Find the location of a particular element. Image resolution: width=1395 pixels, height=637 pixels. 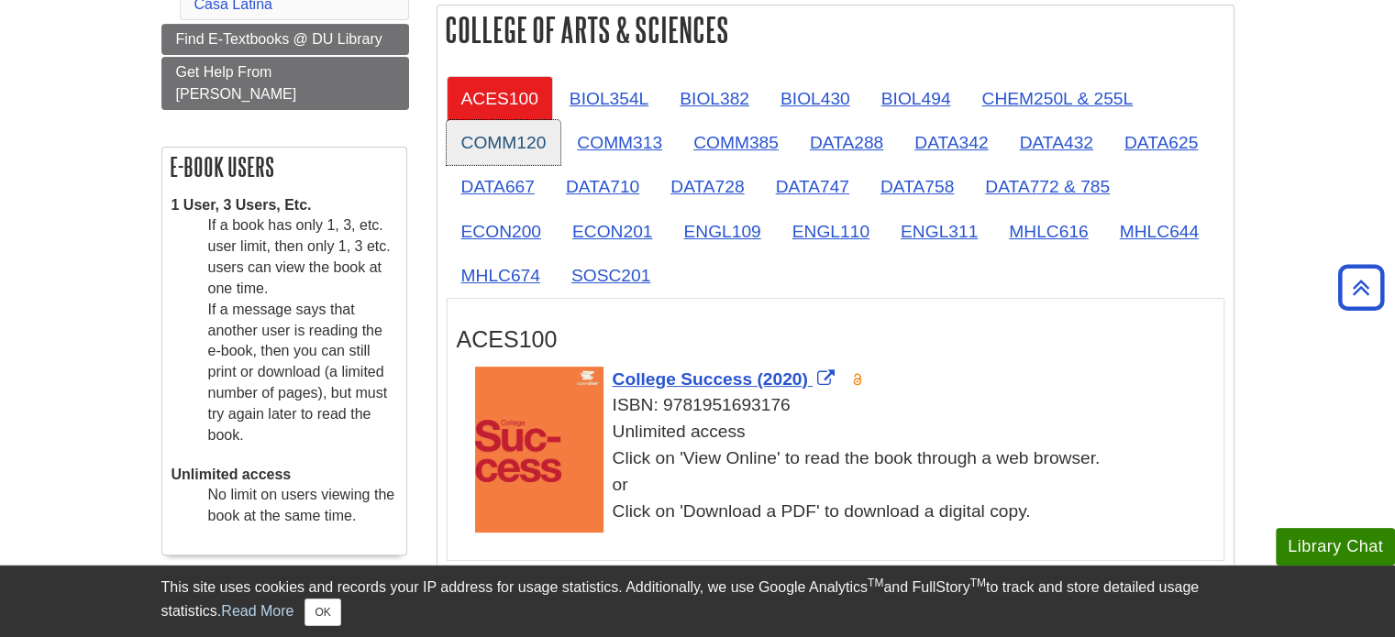

a: MHLC644 is located at coordinates (1159, 231).